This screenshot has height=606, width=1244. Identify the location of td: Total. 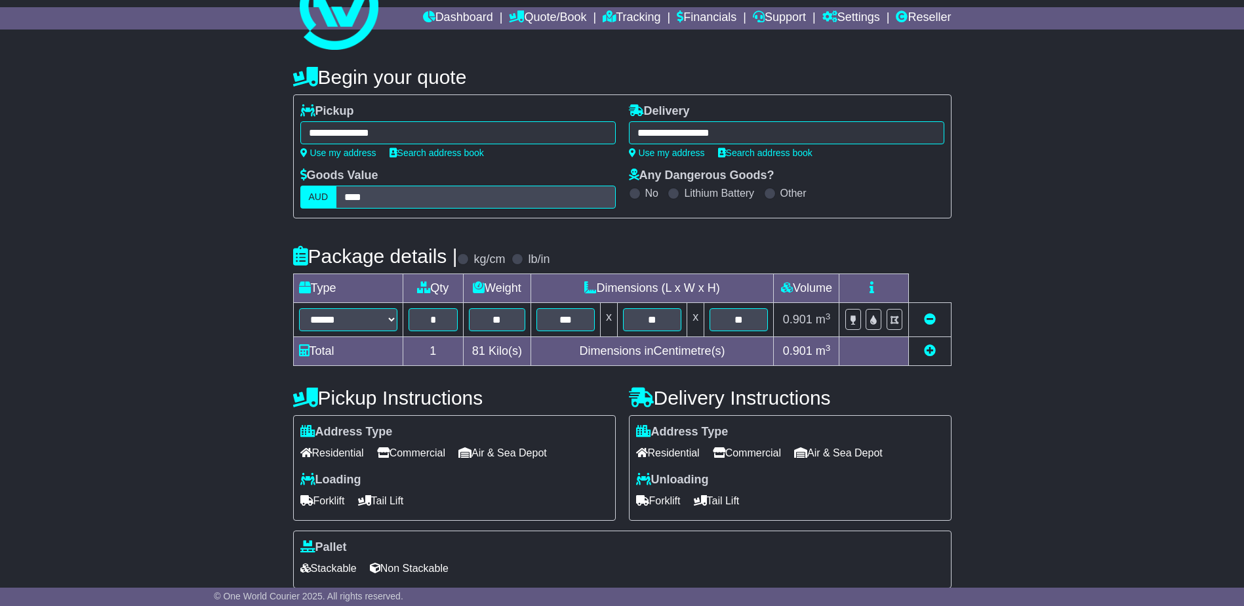
(347, 351).